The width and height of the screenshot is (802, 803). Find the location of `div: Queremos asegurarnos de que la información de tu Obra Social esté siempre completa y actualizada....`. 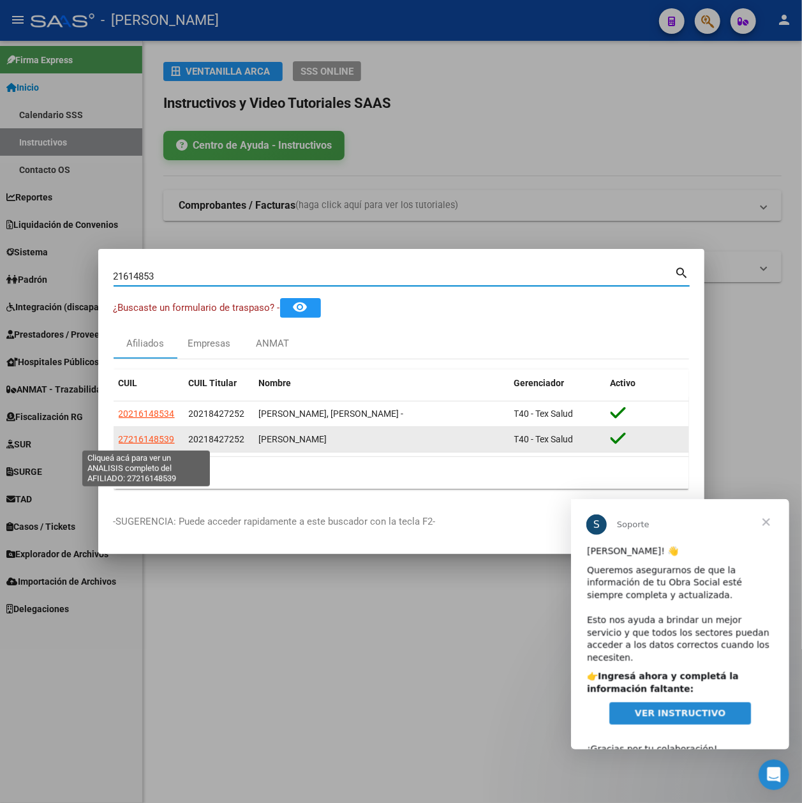

div: Queremos asegurarnos de que la información de tu Obra Social esté siempre completa y actualizada.... is located at coordinates (109, 115).